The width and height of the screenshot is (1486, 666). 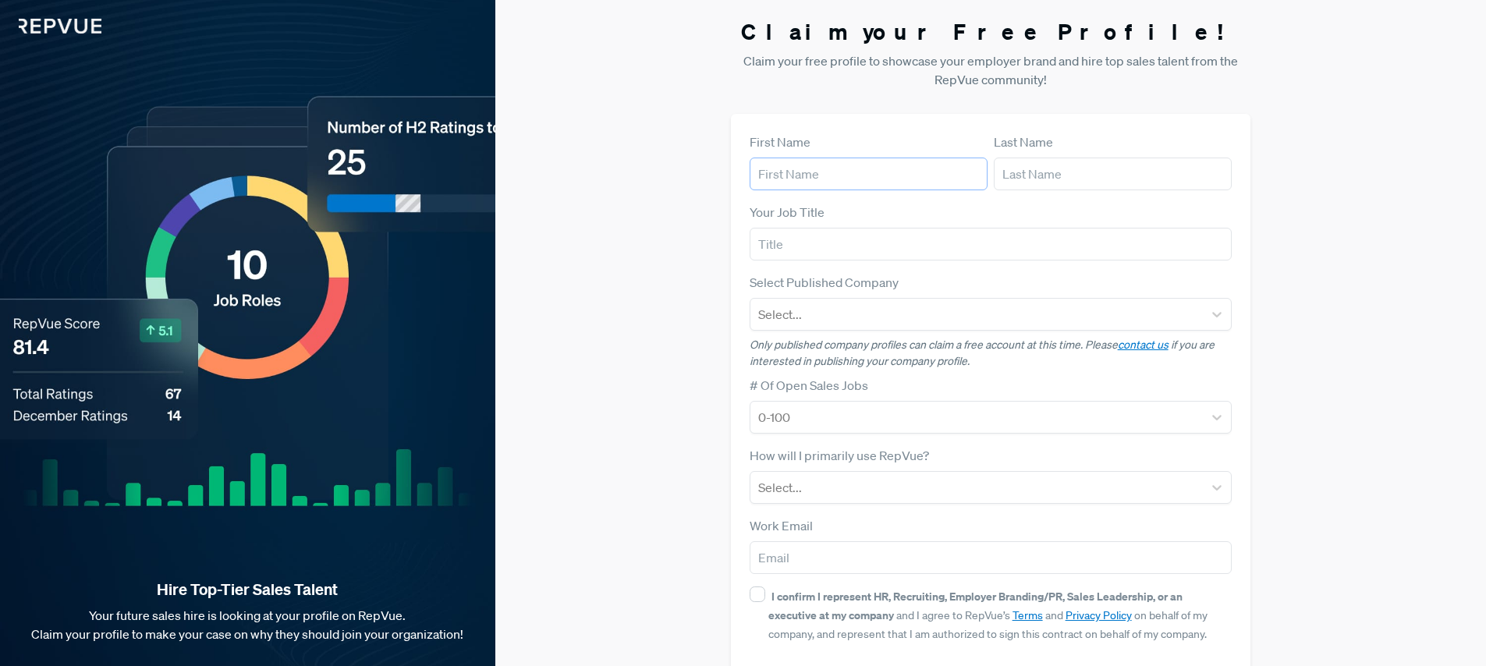 I want to click on input: Last Name, so click(x=1113, y=174).